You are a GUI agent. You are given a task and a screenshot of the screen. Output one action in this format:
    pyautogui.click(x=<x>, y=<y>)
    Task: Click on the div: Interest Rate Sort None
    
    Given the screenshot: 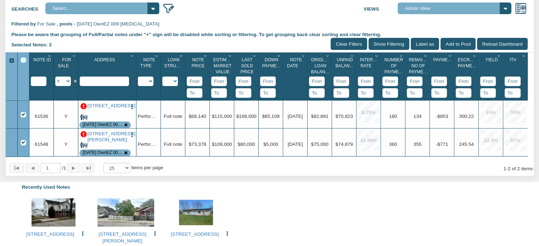 What is the action you would take?
    pyautogui.click(x=369, y=65)
    